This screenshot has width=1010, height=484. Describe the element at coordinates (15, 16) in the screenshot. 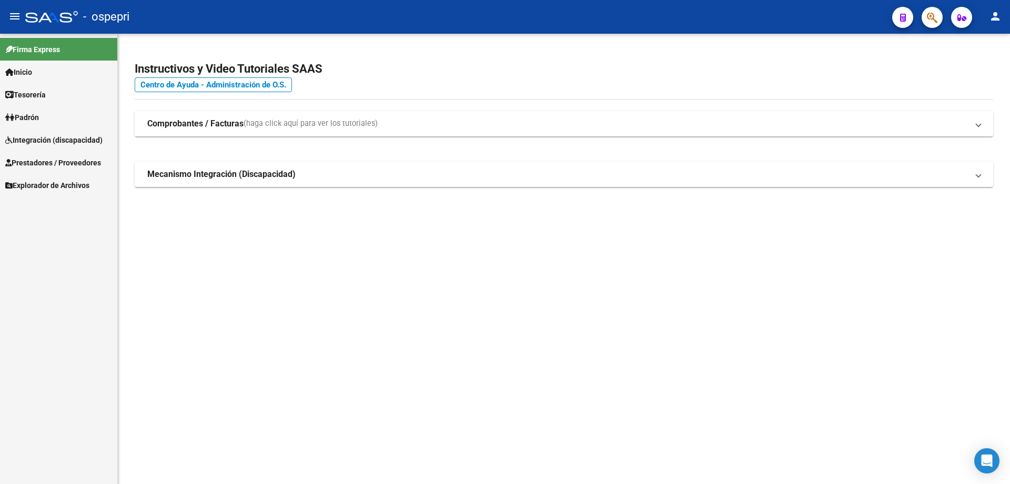

I see `mat-icon: menu` at that location.